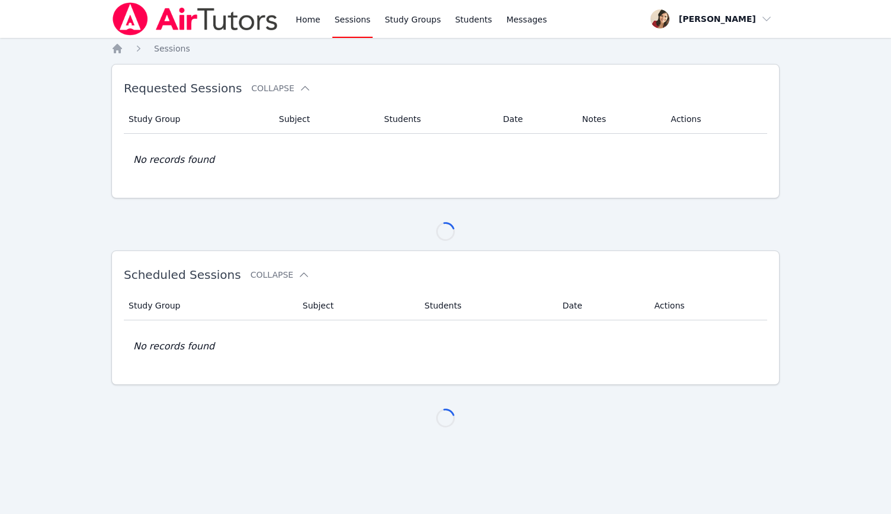 Image resolution: width=891 pixels, height=514 pixels. I want to click on span: Messages, so click(526, 20).